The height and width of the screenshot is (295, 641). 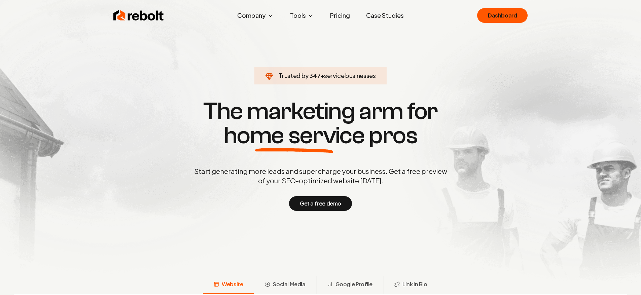 What do you see at coordinates (294, 136) in the screenshot?
I see `span: home service` at bounding box center [294, 136].